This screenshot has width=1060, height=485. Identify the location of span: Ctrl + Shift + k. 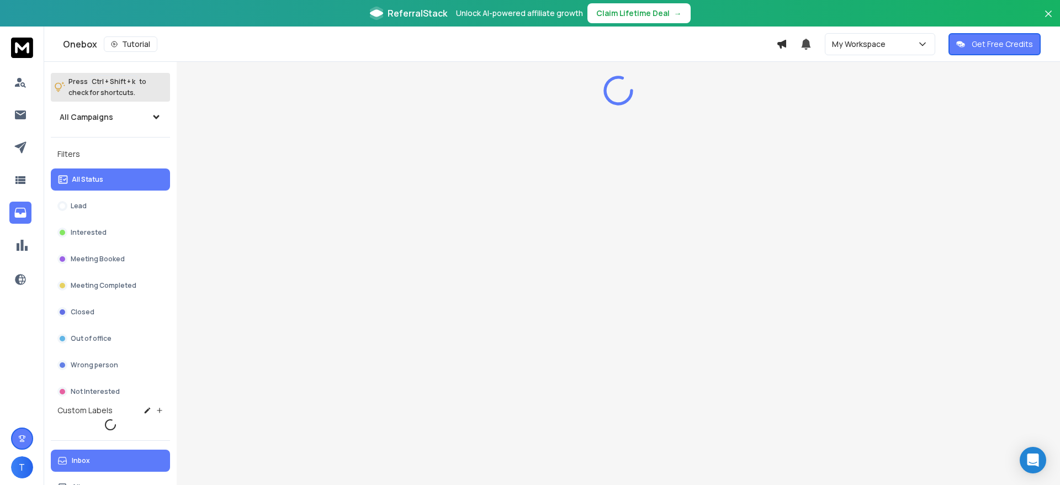
(113, 81).